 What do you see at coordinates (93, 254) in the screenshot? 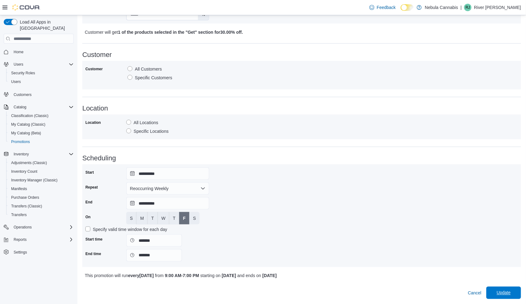
I see `label: End time` at bounding box center [93, 254].